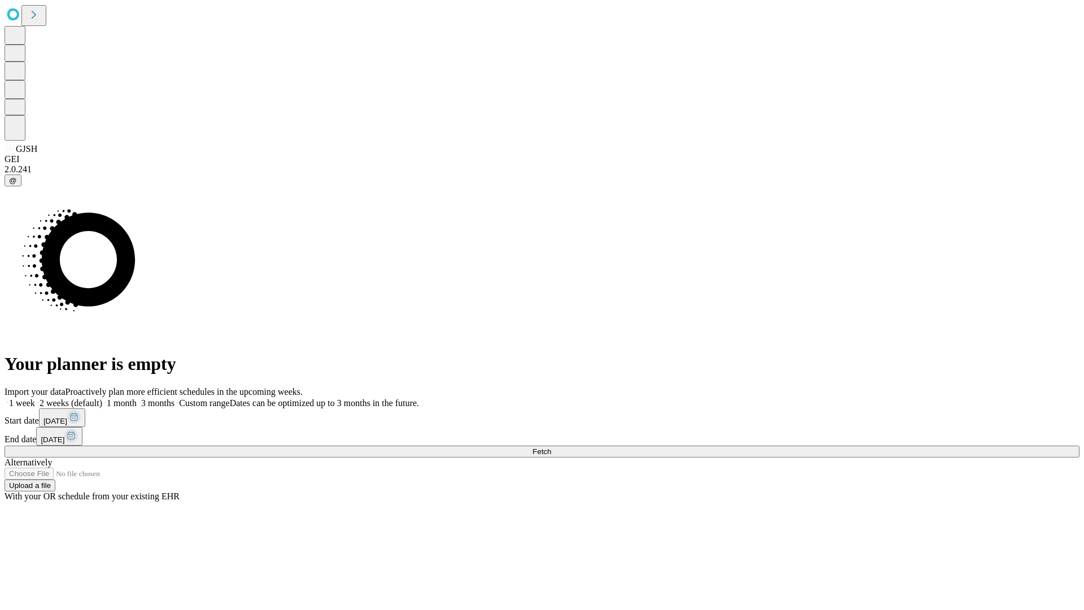 This screenshot has width=1084, height=610. What do you see at coordinates (28, 462) in the screenshot?
I see `span: Alternatively` at bounding box center [28, 462].